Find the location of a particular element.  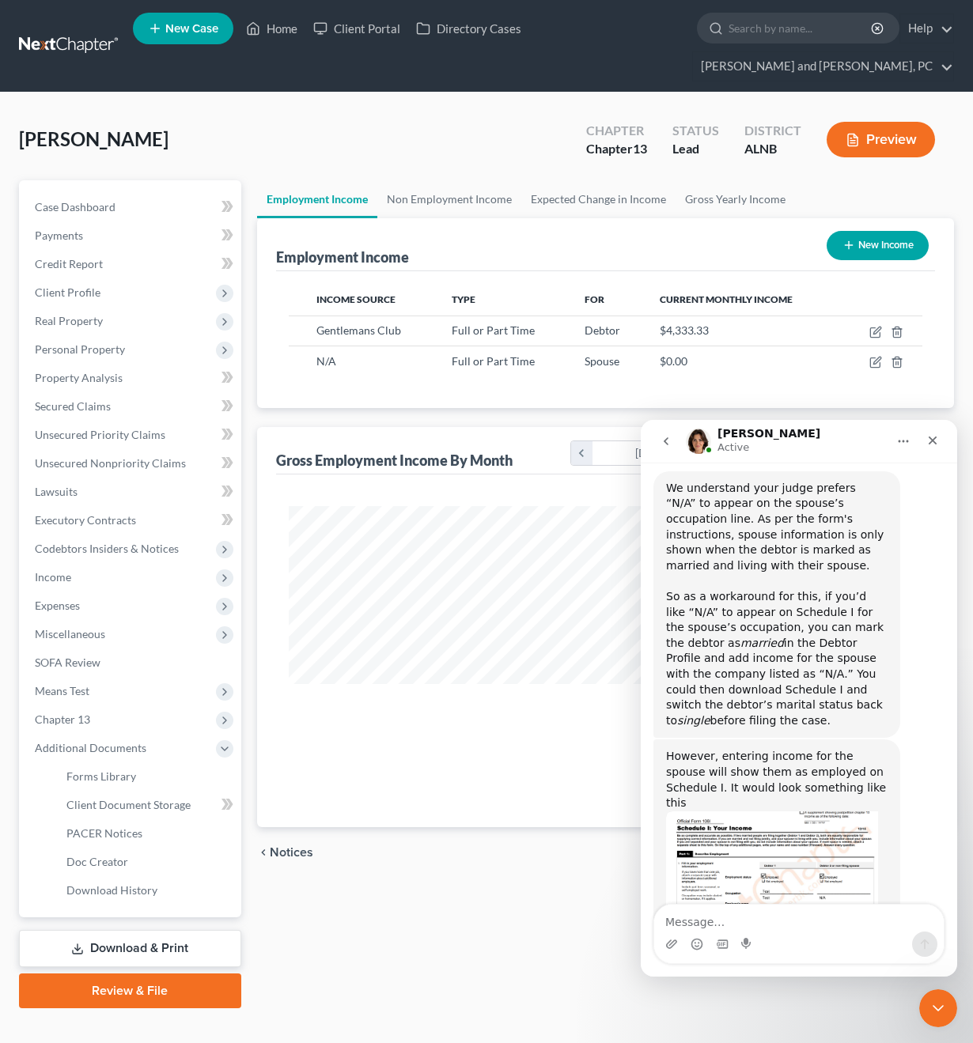

a: Unsecured Nonpriority Claims is located at coordinates (131, 464).